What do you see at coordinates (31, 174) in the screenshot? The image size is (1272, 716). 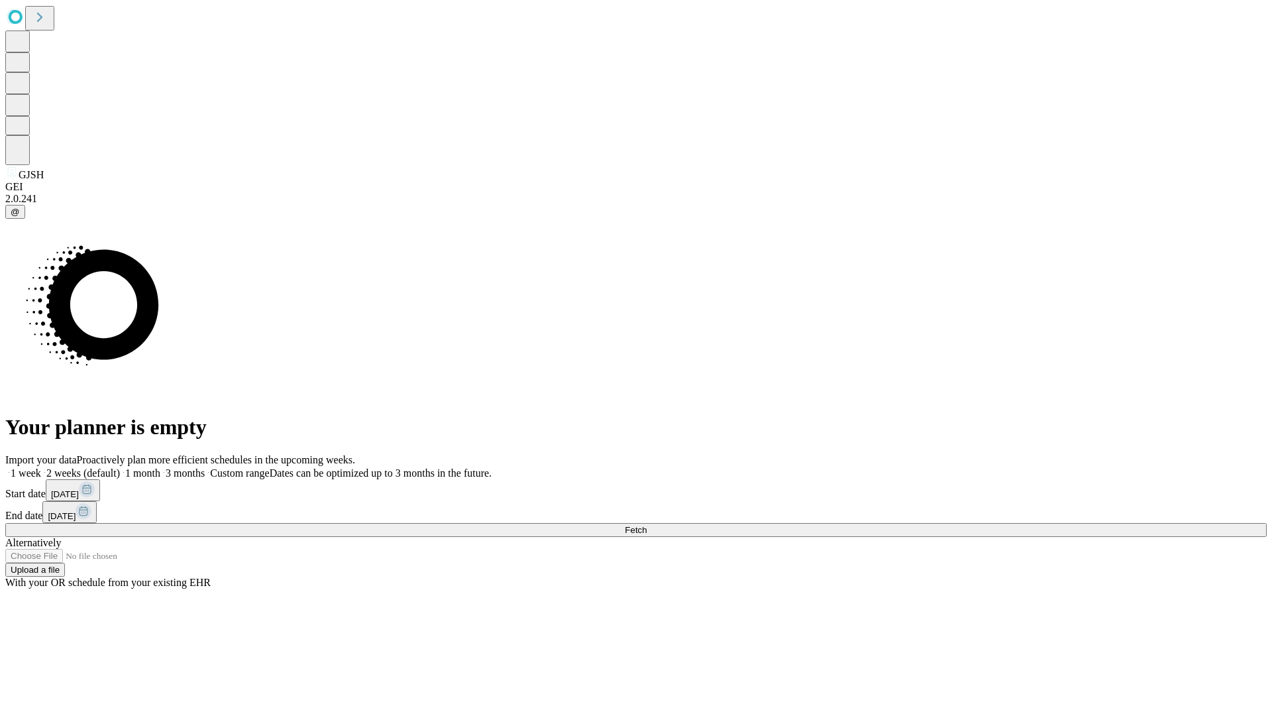 I see `span: GJSH` at bounding box center [31, 174].